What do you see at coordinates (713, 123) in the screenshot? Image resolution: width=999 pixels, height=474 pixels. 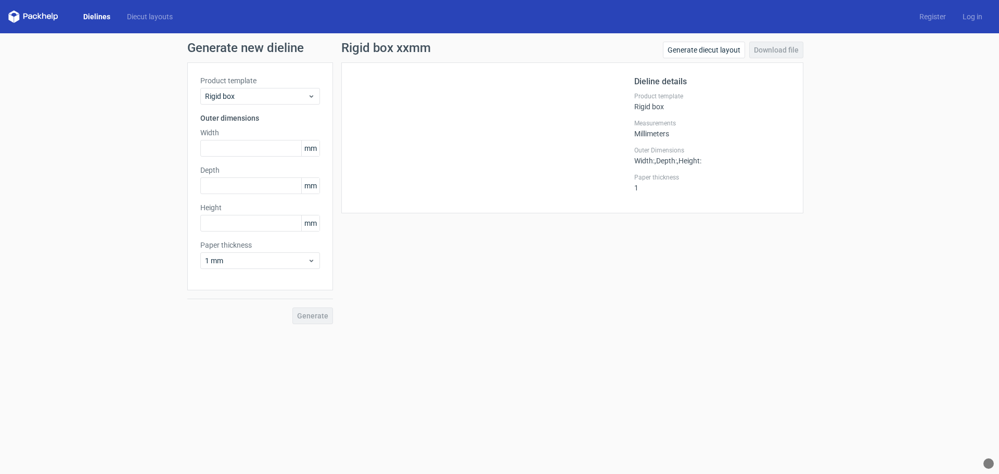 I see `label: Measurements` at bounding box center [713, 123].